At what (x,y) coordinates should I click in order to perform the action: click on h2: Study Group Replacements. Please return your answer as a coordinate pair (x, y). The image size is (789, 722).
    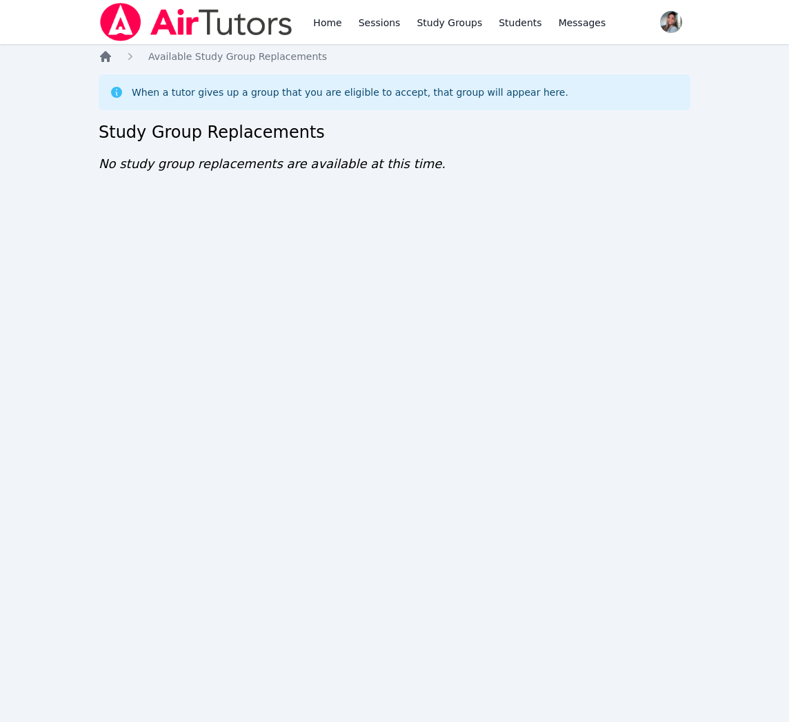
    Looking at the image, I should click on (394, 132).